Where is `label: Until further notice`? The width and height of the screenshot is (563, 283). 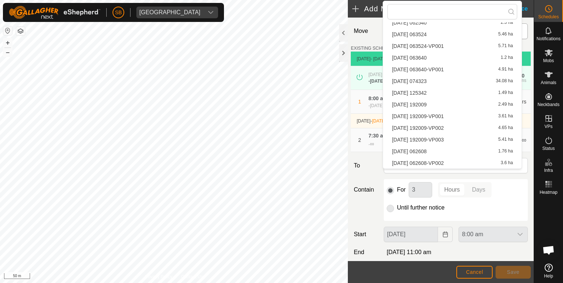
label: Until further notice is located at coordinates (420, 208).